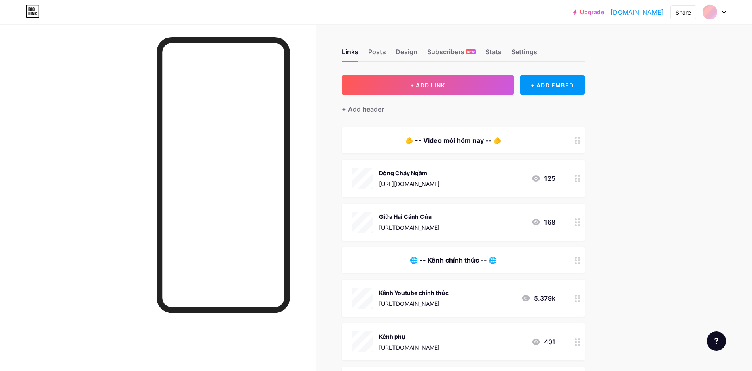 This screenshot has height=371, width=752. Describe the element at coordinates (453, 260) in the screenshot. I see `div: 🌐 -- Kênh chính thức -- 🌐` at that location.